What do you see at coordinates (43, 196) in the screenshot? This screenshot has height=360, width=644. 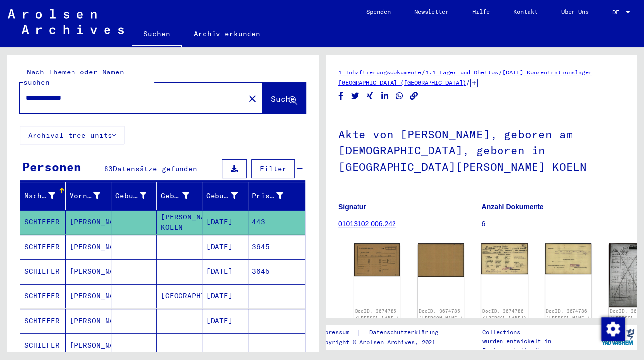 I see `mat-header-cell: Nachname` at bounding box center [43, 196].